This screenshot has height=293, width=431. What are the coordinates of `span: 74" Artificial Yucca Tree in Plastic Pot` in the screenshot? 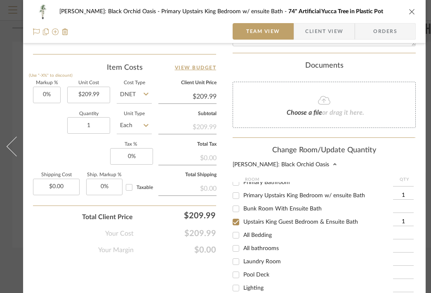 It's located at (336, 12).